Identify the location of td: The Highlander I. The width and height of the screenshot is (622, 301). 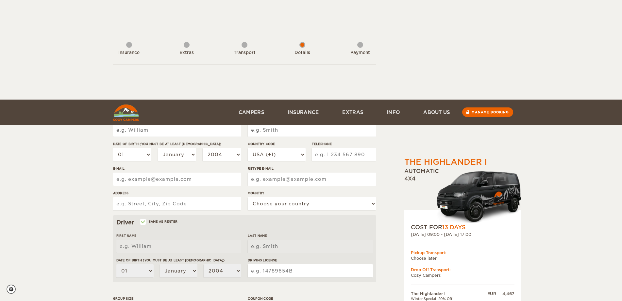
(449, 293).